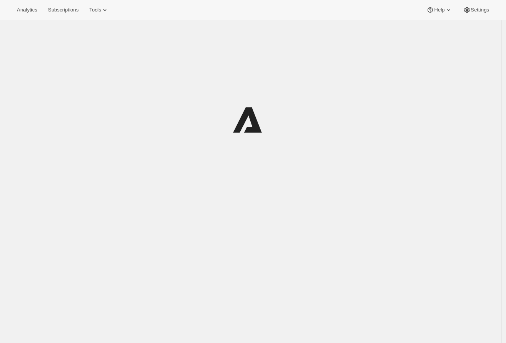 The width and height of the screenshot is (506, 343). Describe the element at coordinates (27, 10) in the screenshot. I see `span: Analytics` at that location.